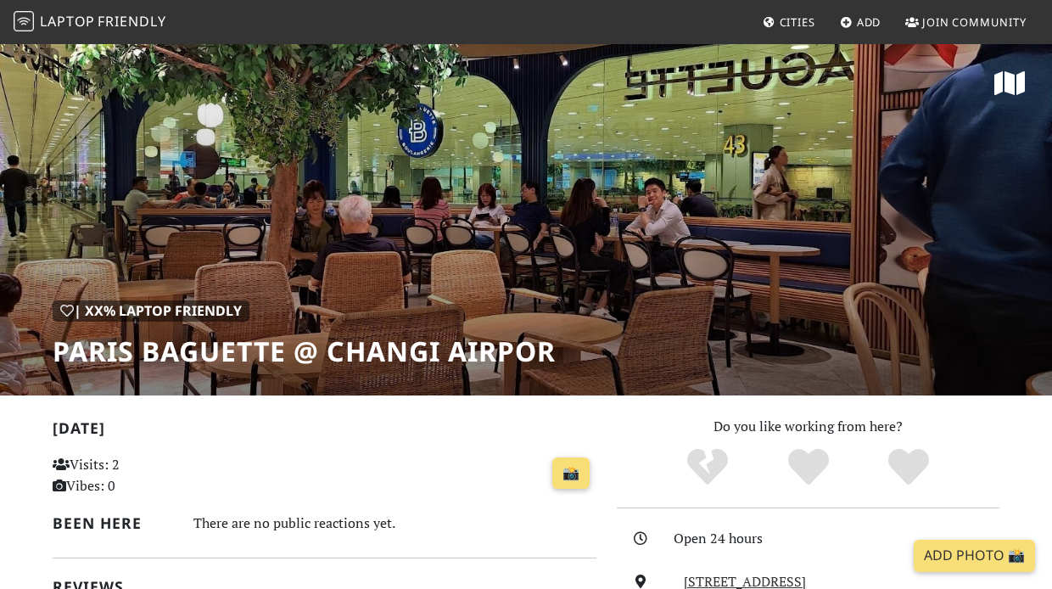 Image resolution: width=1052 pixels, height=589 pixels. Describe the element at coordinates (798, 22) in the screenshot. I see `span: Cities` at that location.